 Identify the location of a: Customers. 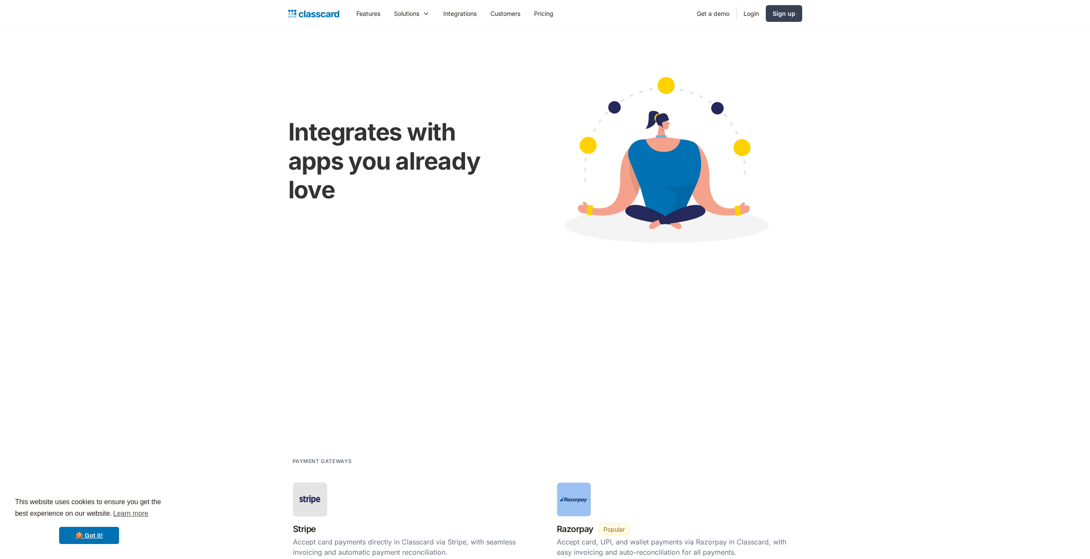
(505, 13).